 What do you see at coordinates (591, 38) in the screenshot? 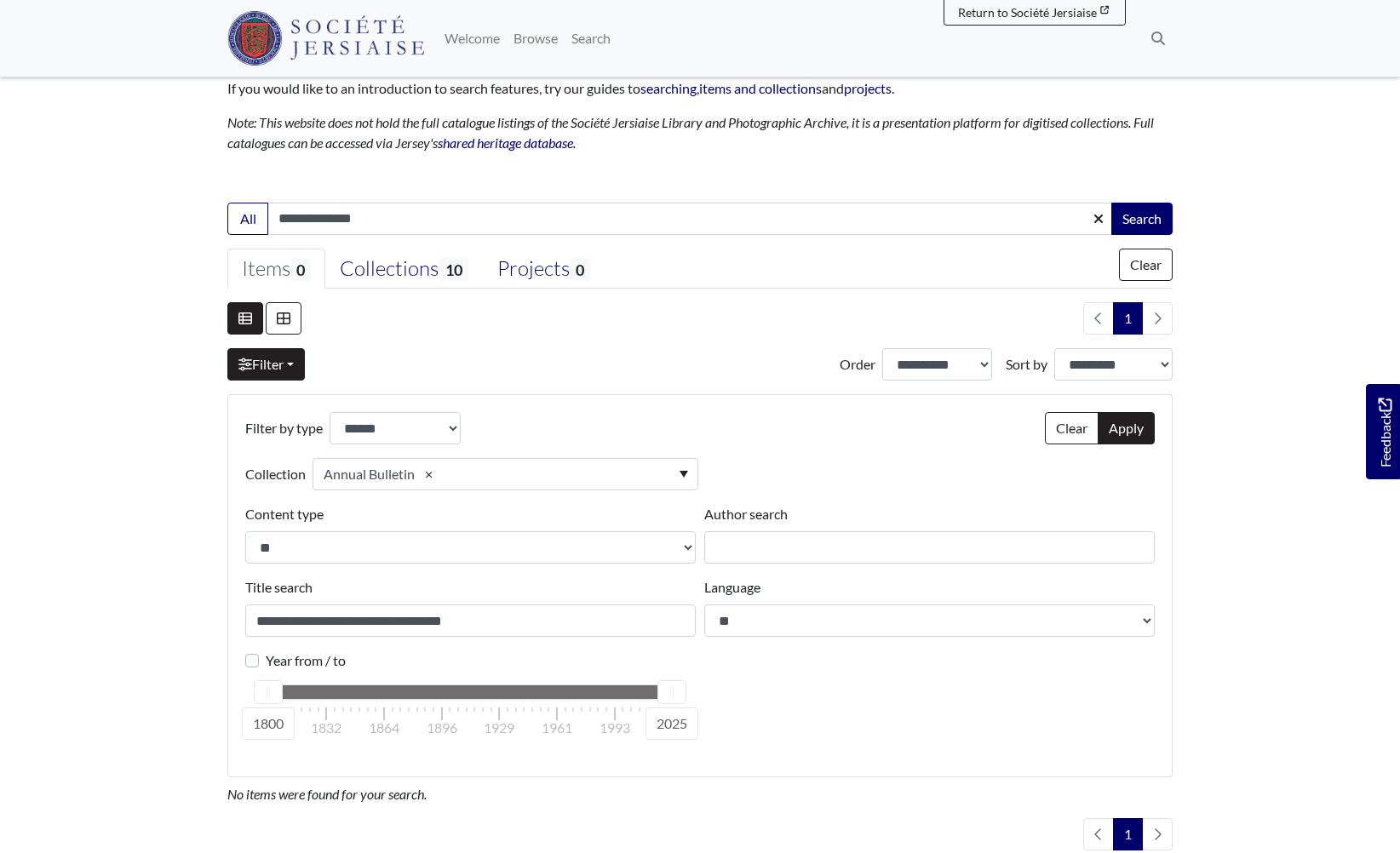
I see `a: Search` at bounding box center [591, 38].